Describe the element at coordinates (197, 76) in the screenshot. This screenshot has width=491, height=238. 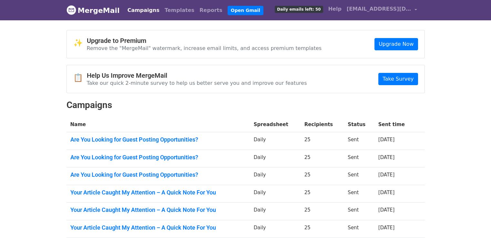
I see `h4: Help Us Improve MergeMail` at that location.